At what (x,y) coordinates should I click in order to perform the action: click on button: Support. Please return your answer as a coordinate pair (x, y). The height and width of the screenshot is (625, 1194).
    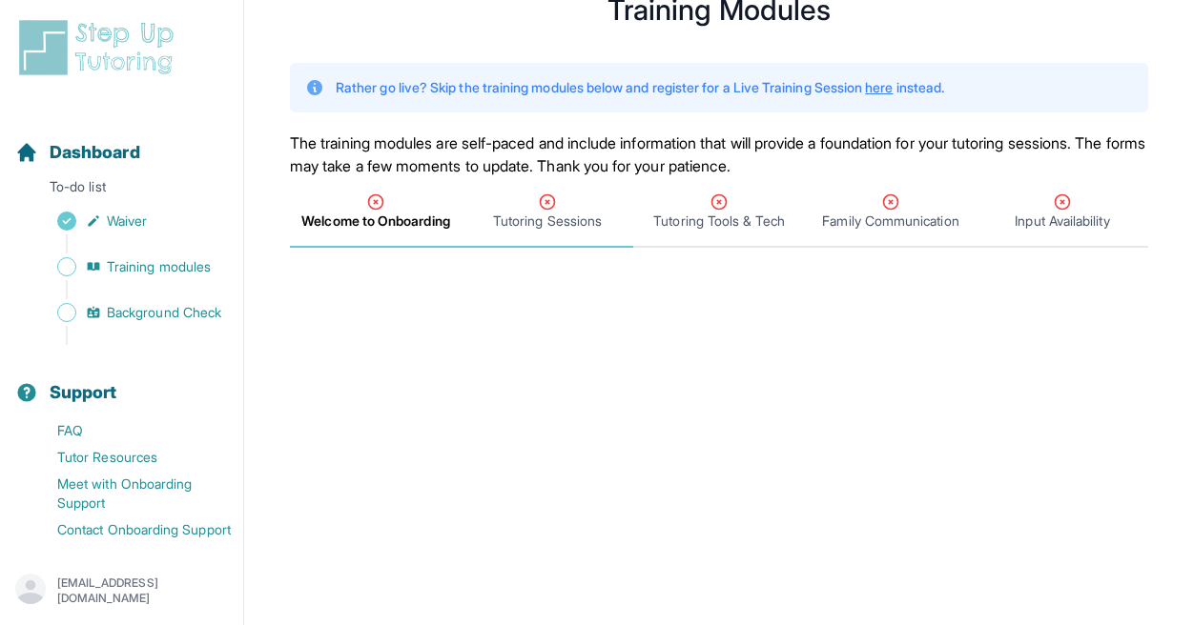
    Looking at the image, I should click on (121, 381).